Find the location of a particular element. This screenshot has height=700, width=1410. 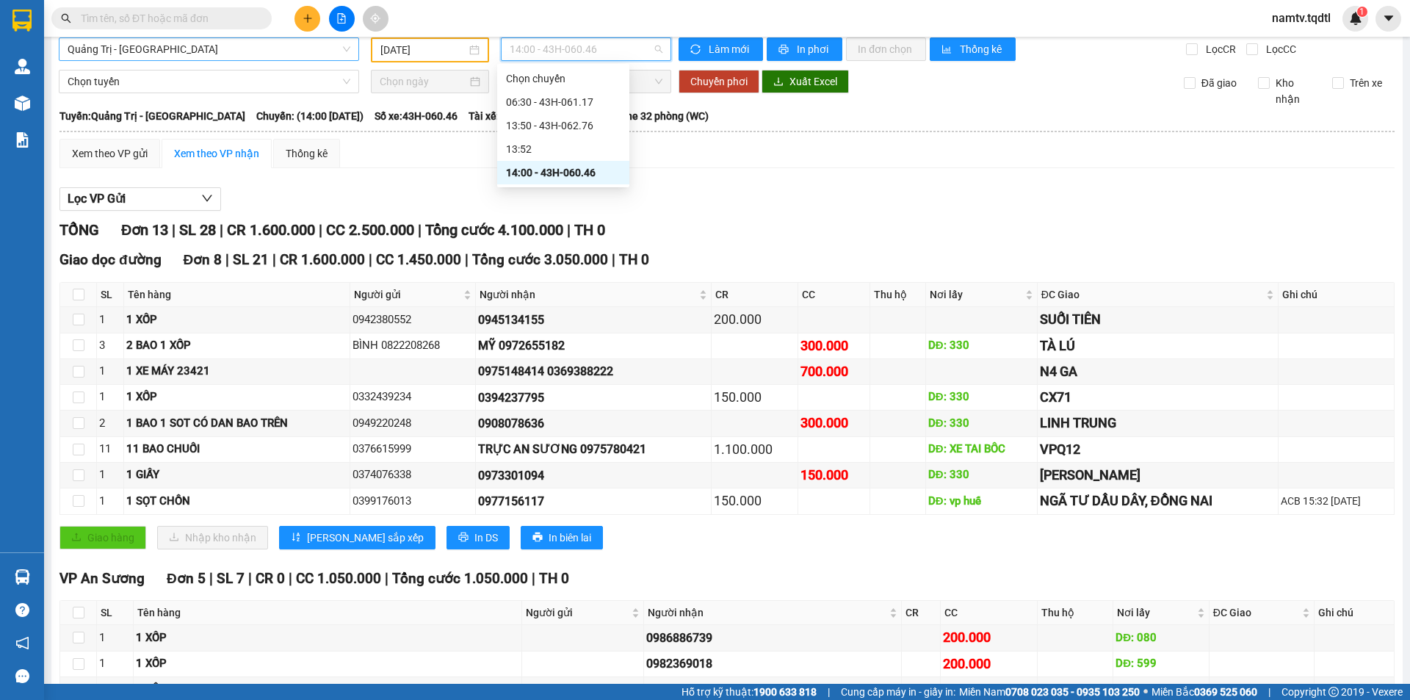

div: 0917262071 is located at coordinates (773, 689).